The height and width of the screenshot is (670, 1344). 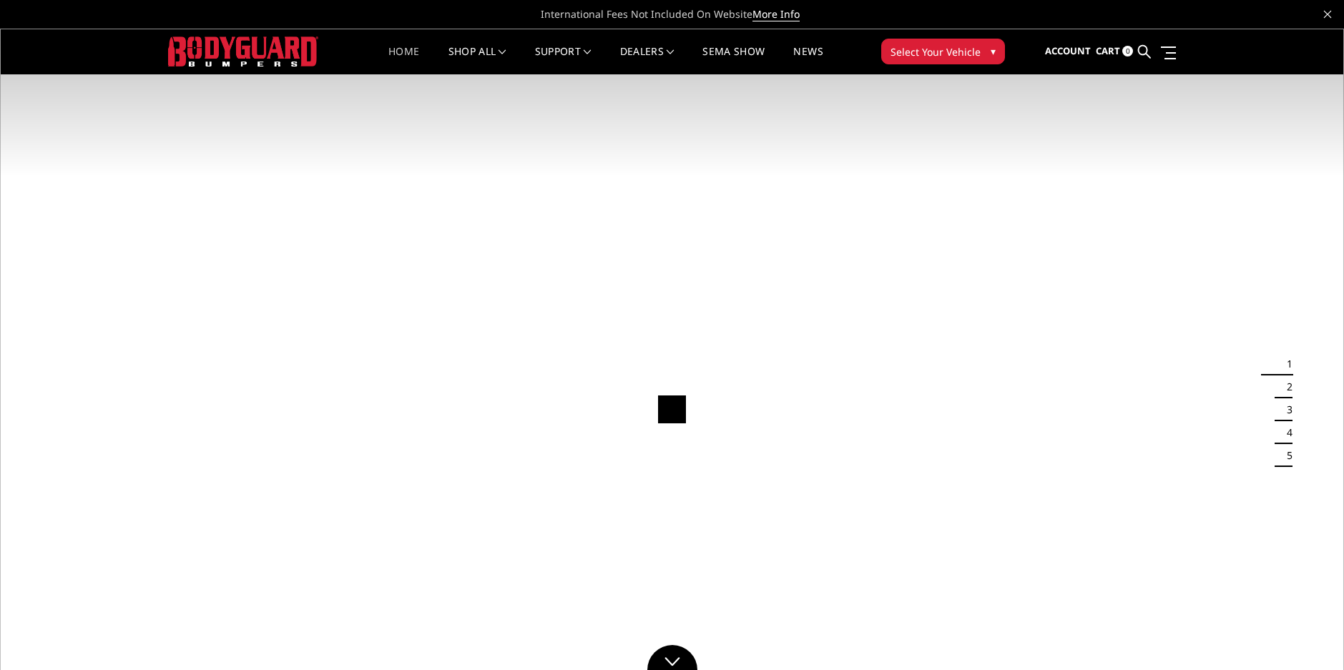 What do you see at coordinates (808, 60) in the screenshot?
I see `a: News` at bounding box center [808, 60].